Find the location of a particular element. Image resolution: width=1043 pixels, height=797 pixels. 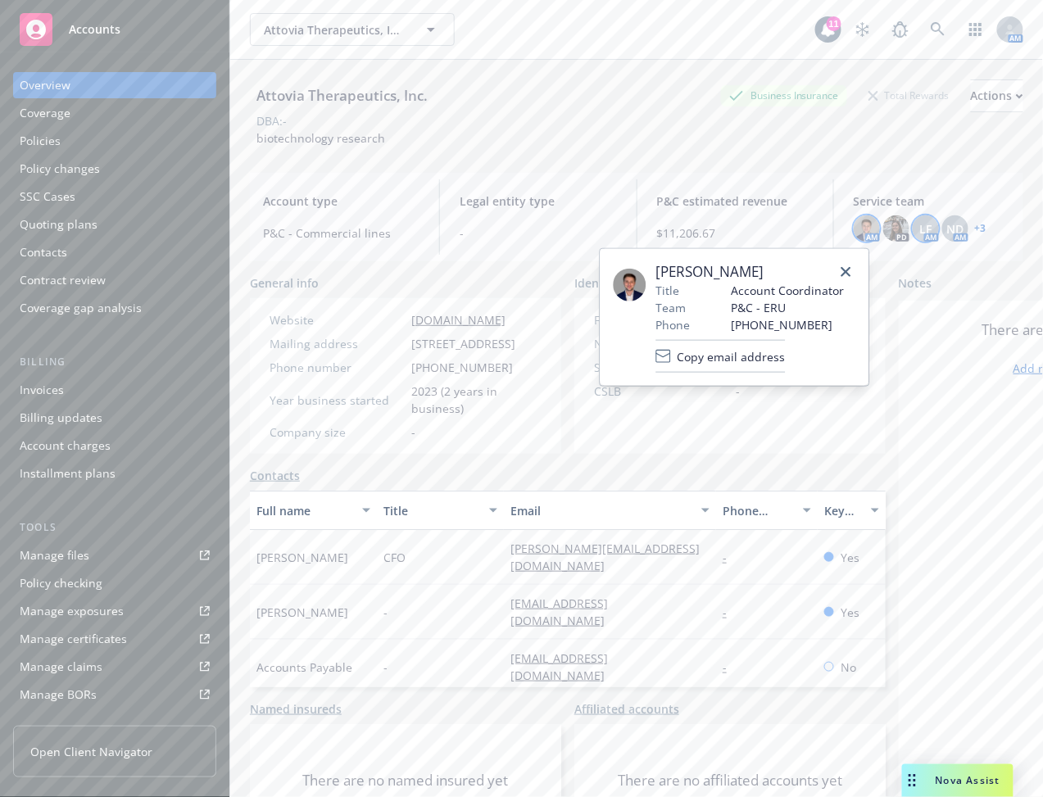

a: Policy checking is located at coordinates (115, 583).